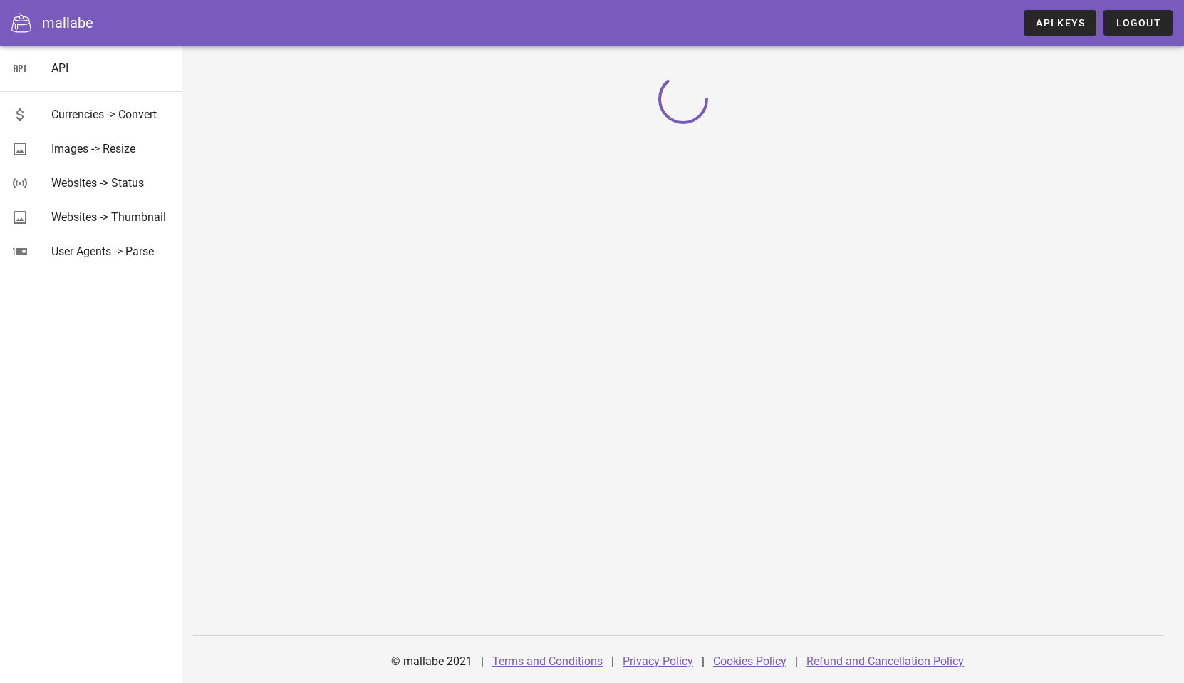  What do you see at coordinates (111, 251) in the screenshot?
I see `div: User Agents -> Parse` at bounding box center [111, 251].